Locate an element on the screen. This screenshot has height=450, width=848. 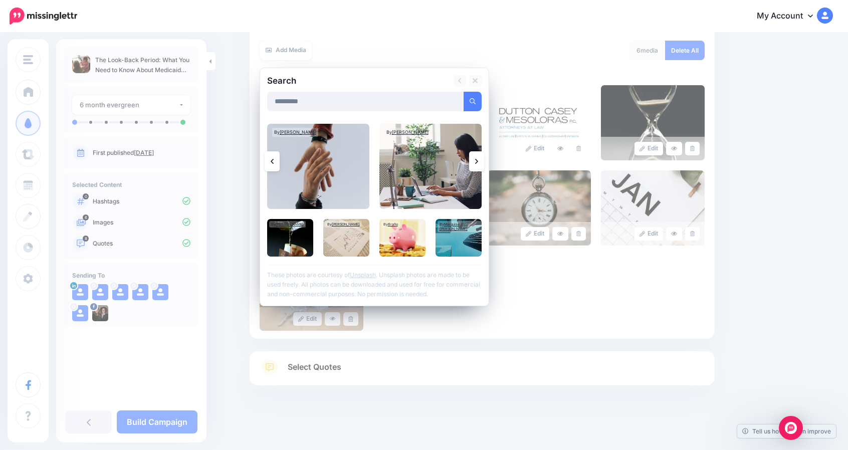
a: Select Quotes is located at coordinates (482, 372).